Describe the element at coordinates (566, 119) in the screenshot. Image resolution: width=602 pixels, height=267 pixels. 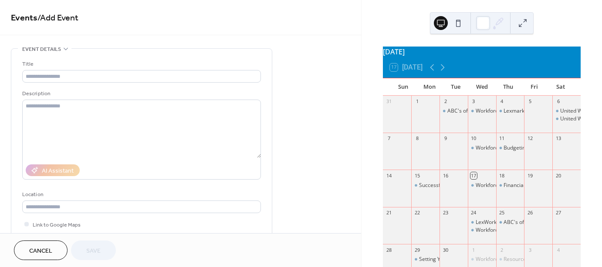
I see `div: United Way Night: Lexington Legends` at that location.